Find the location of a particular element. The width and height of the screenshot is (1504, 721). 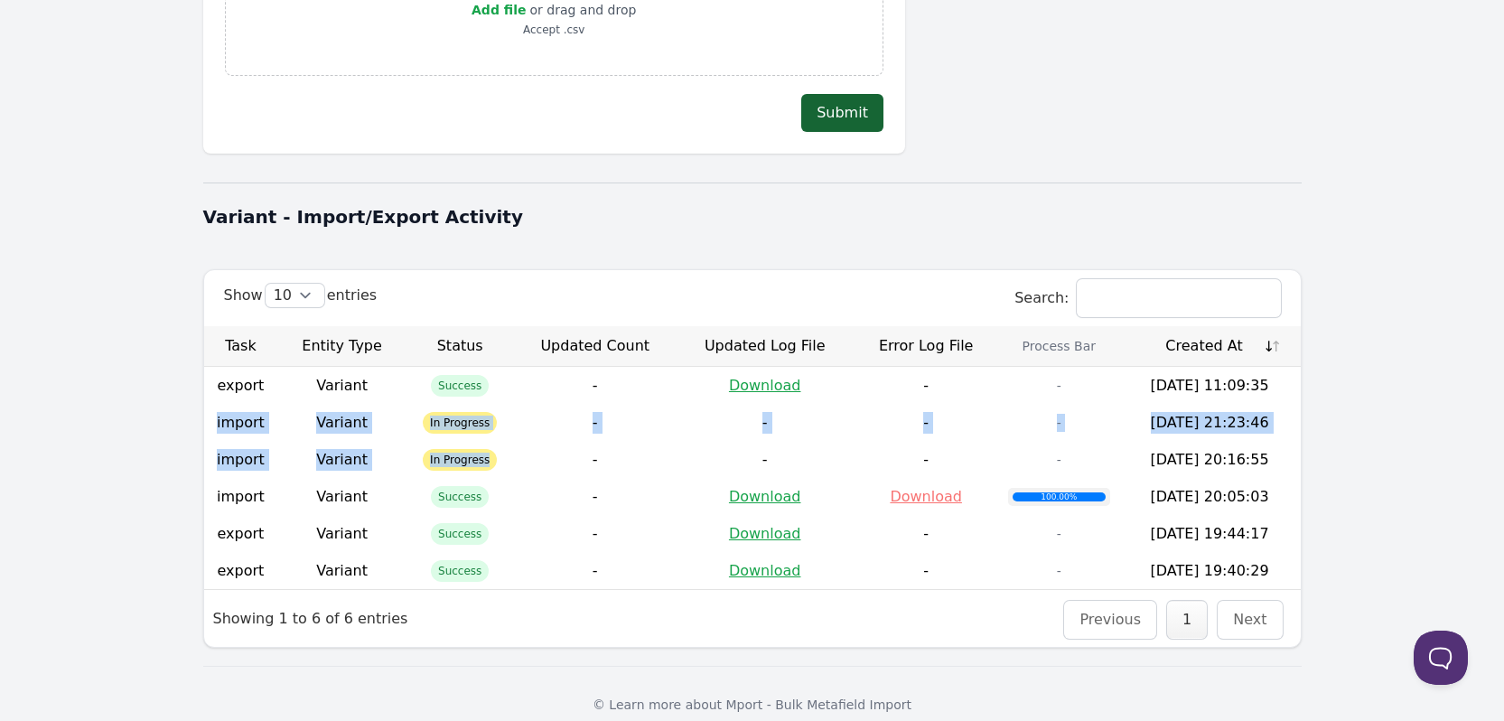

th: Created At: activate to sort column ascending is located at coordinates (1209, 346).